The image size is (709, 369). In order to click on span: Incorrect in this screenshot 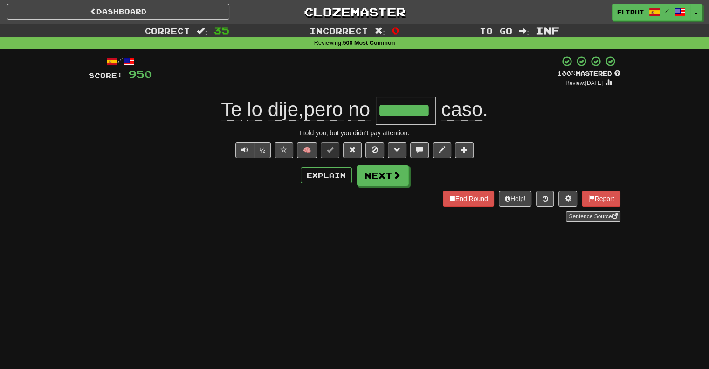, I will do `click(339, 31)`.